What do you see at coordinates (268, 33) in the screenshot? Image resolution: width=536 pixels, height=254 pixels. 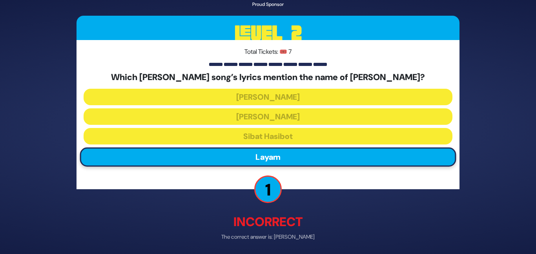 I see `h3: Level 2` at bounding box center [268, 33].